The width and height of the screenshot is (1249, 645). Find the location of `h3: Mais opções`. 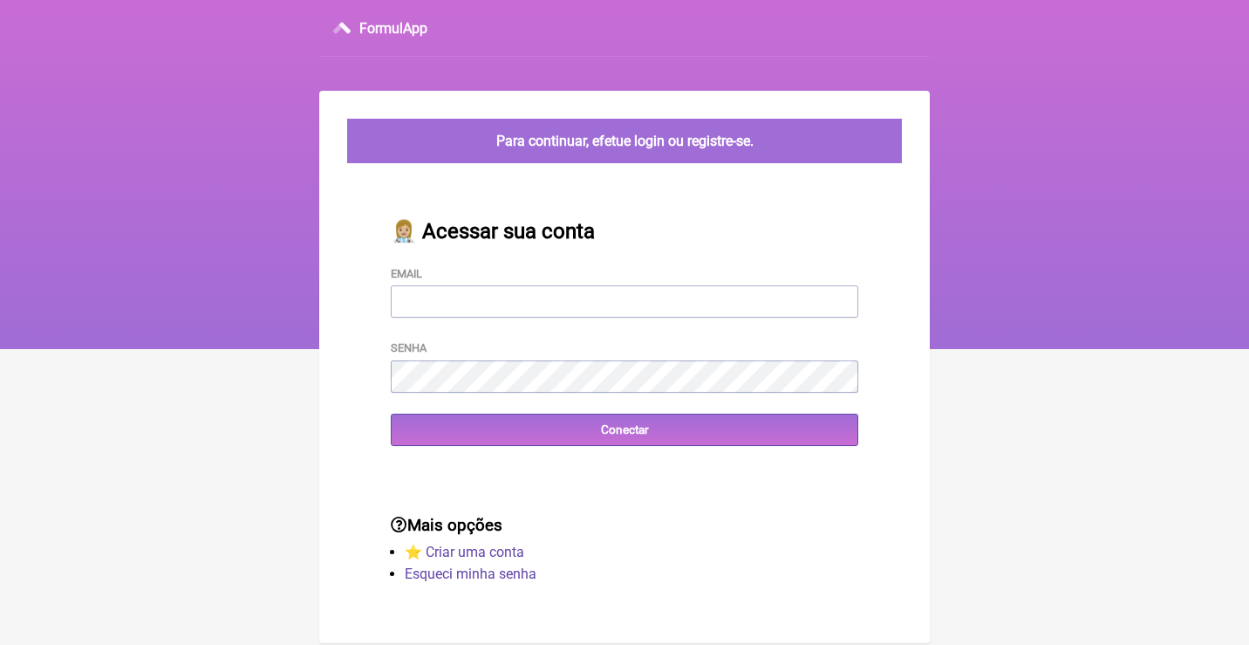

h3: Mais opções is located at coordinates (625, 525).